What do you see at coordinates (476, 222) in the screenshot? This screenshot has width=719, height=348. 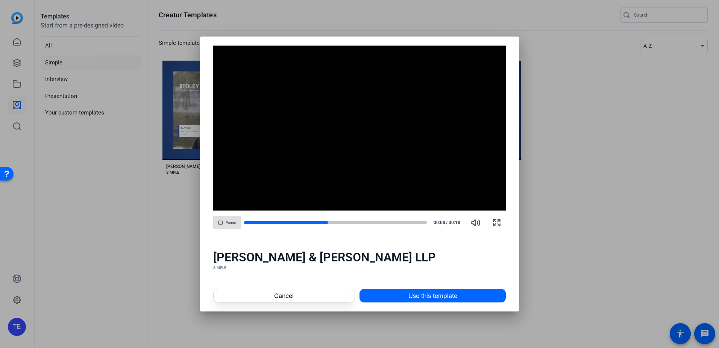 I see `button: Mute` at bounding box center [476, 222].